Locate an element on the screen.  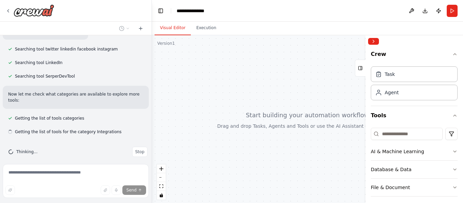
button: Execution is located at coordinates (206, 28).